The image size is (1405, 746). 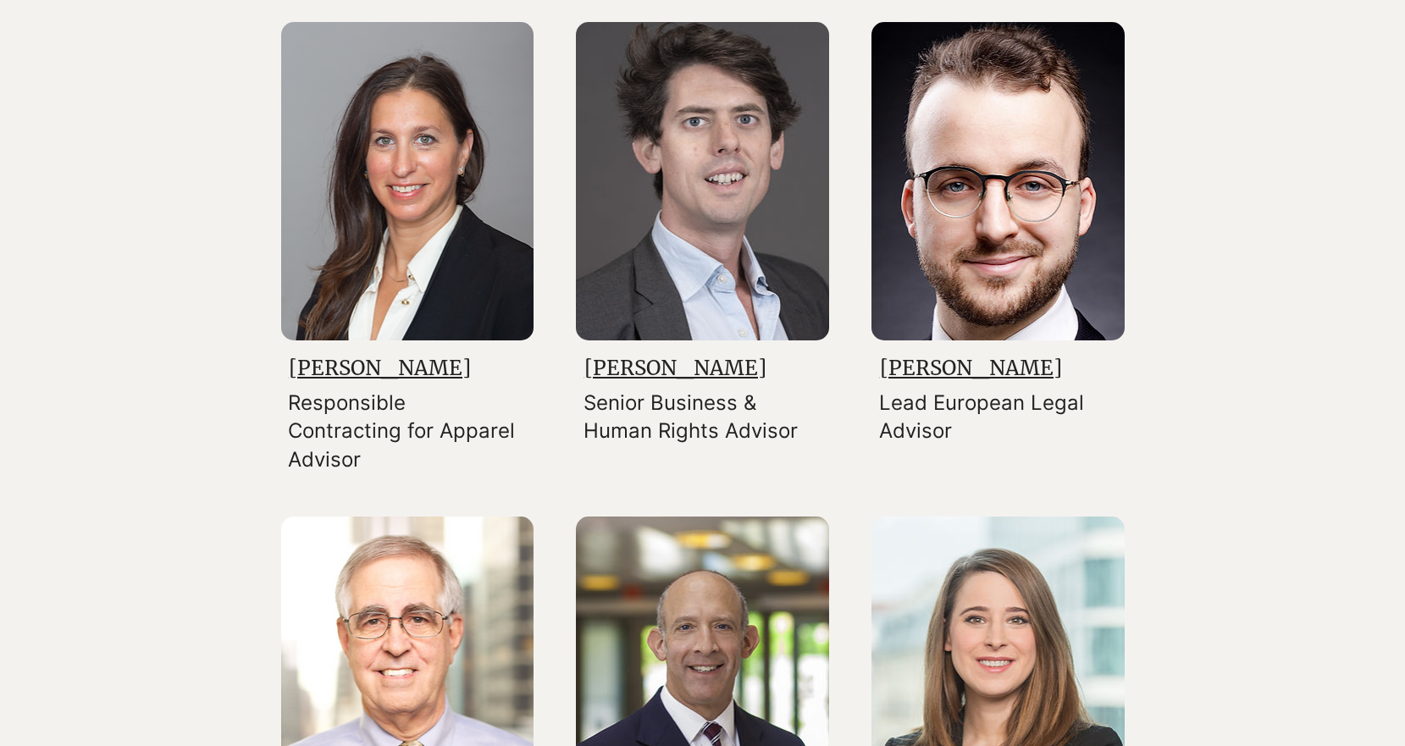 What do you see at coordinates (993, 417) in the screenshot?
I see `p: Lead European Legal Advisor` at bounding box center [993, 417].